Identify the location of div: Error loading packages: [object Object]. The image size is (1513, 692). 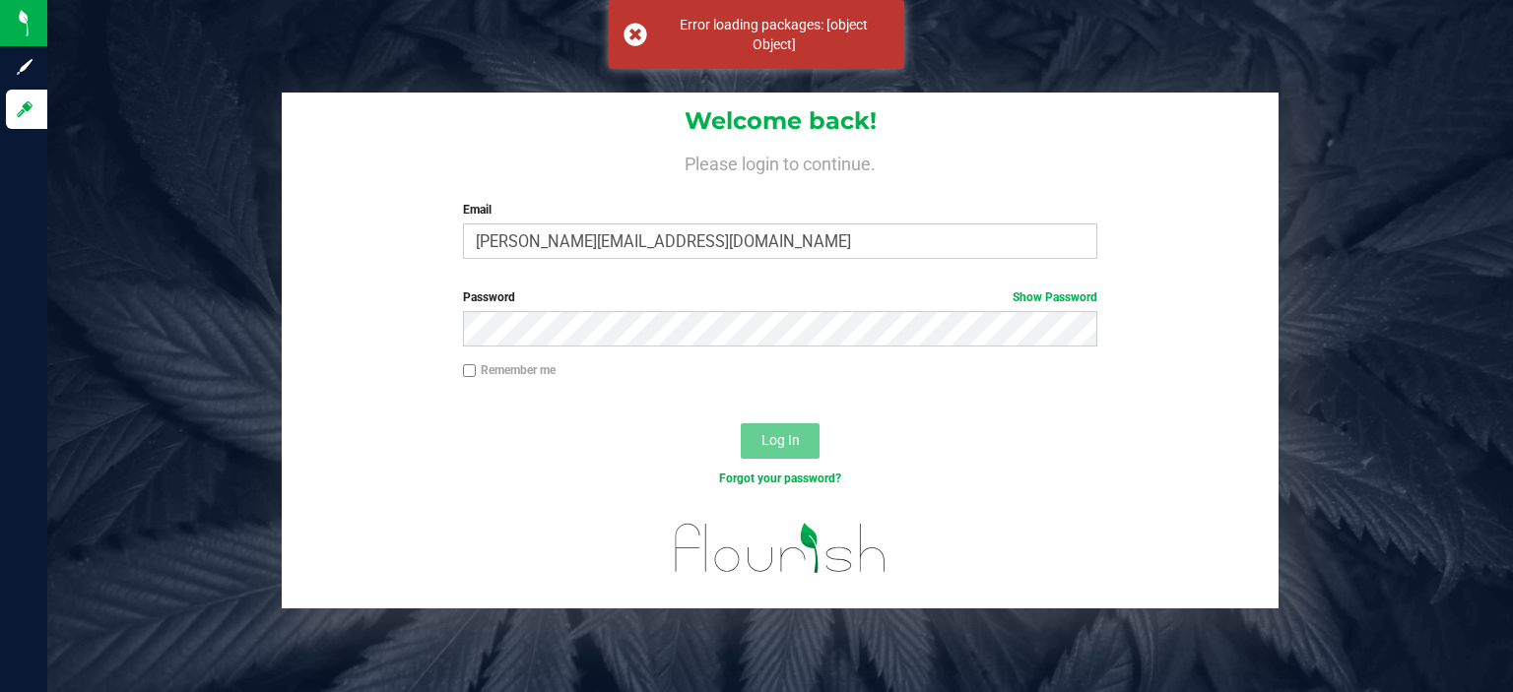
(773, 34).